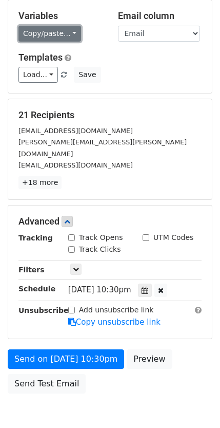 The height and width of the screenshot is (428, 220). What do you see at coordinates (61, 16) in the screenshot?
I see `h5: Variables` at bounding box center [61, 16].